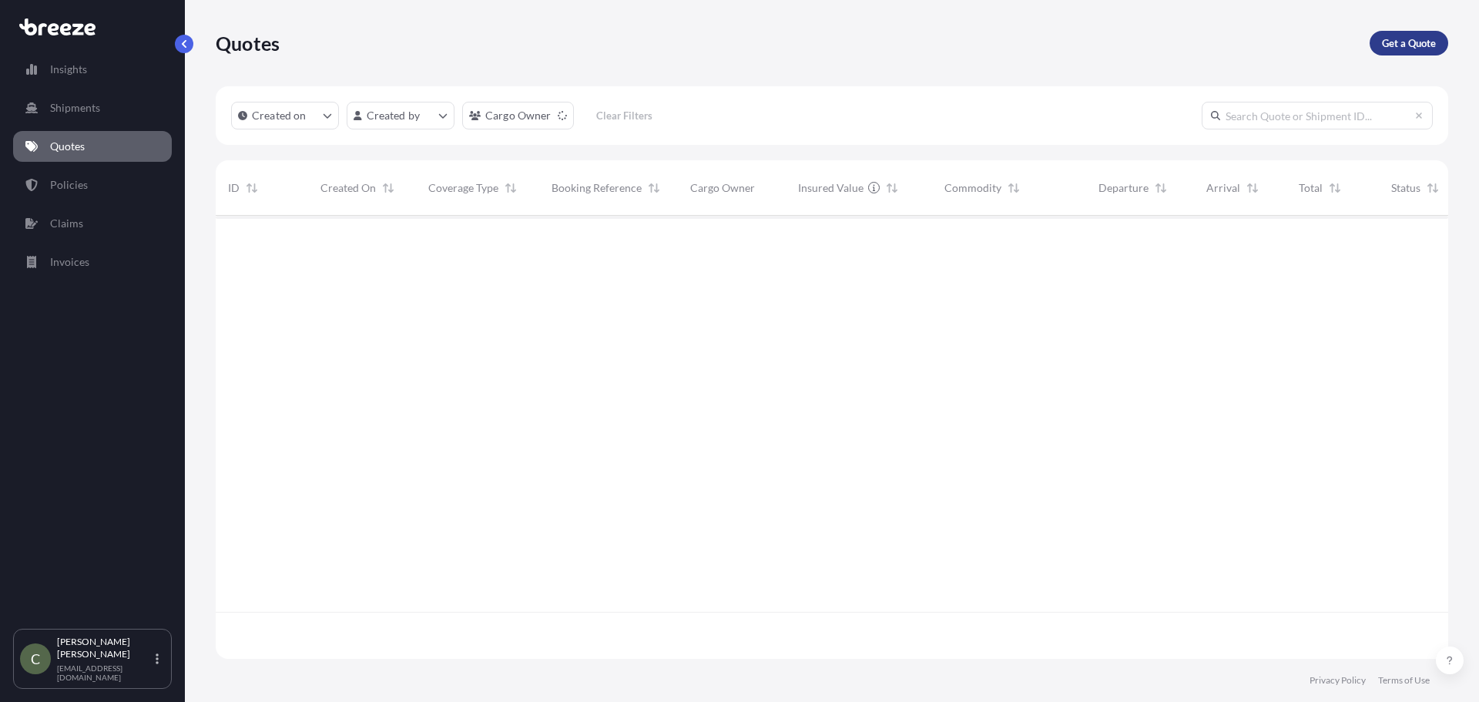 The height and width of the screenshot is (702, 1479). I want to click on a: Get a Quote, so click(1409, 43).